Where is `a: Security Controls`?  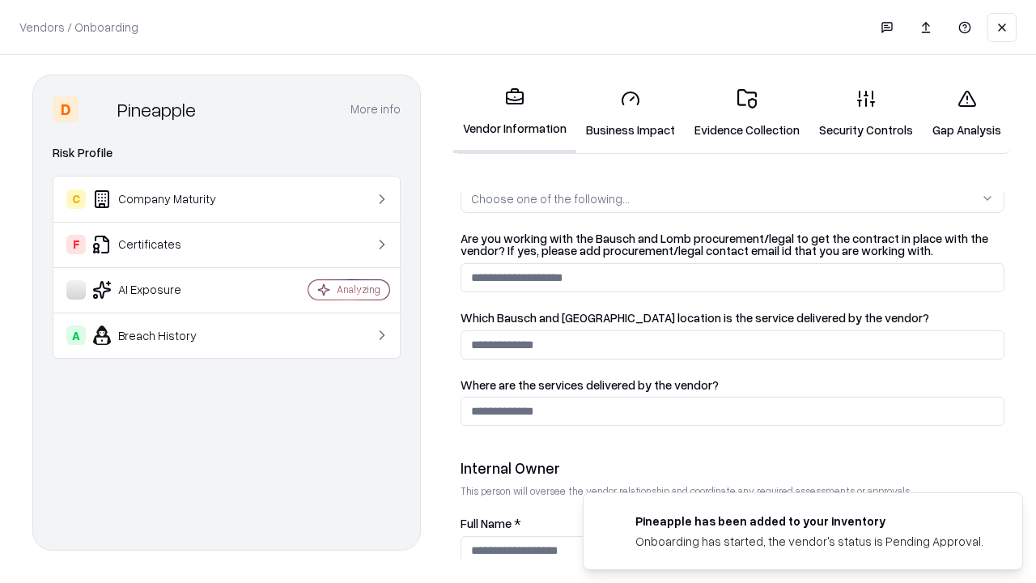 a: Security Controls is located at coordinates (866, 113).